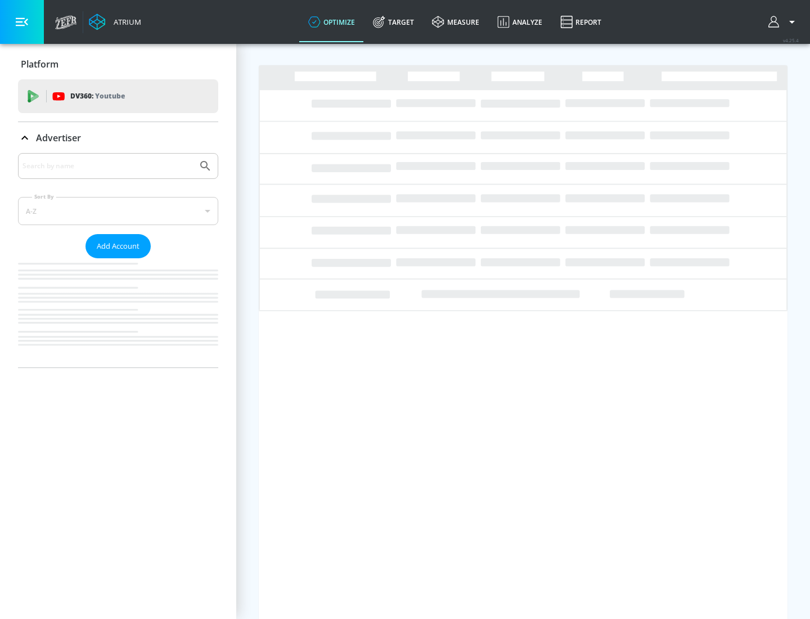  I want to click on p: Platform, so click(39, 64).